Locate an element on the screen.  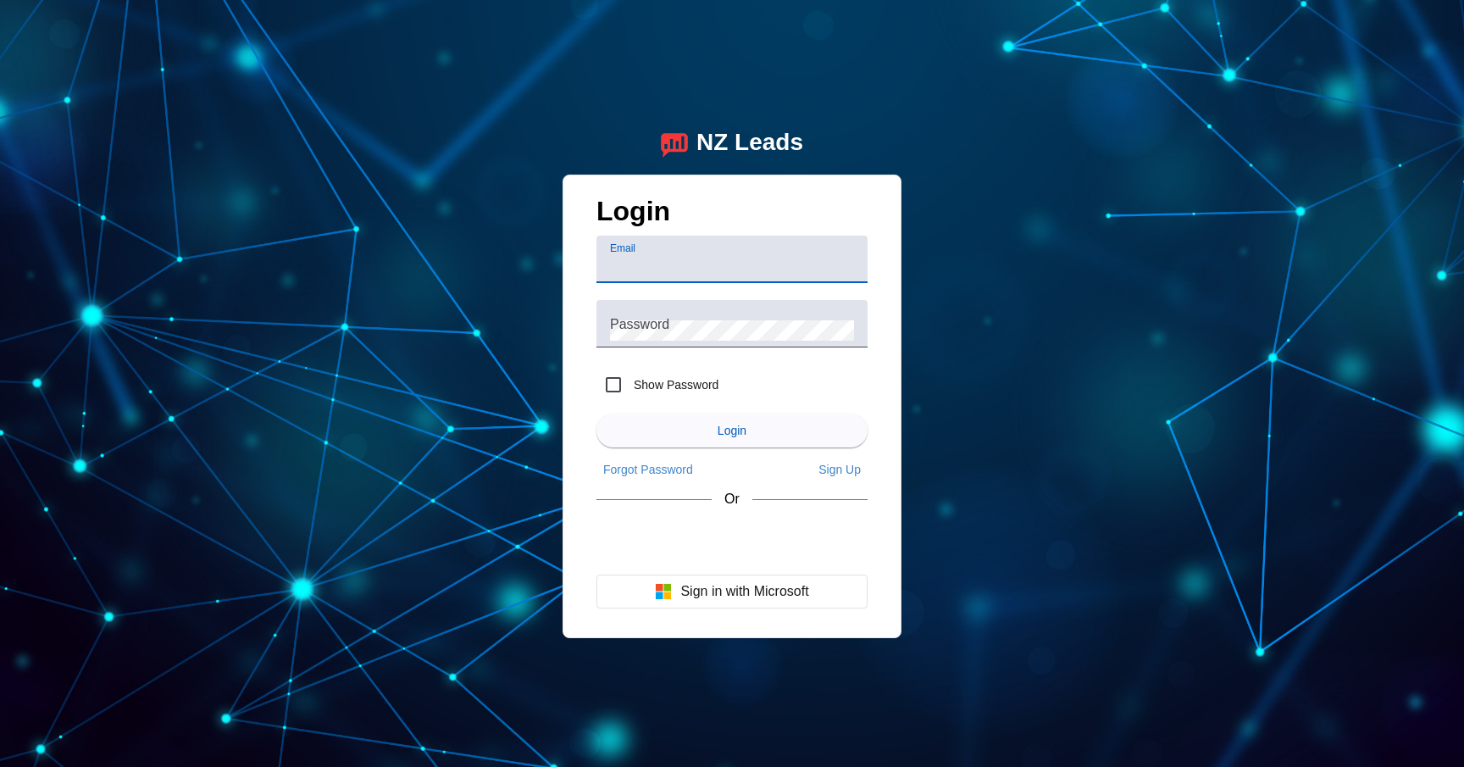
img: Microsoft logo is located at coordinates (664, 592).